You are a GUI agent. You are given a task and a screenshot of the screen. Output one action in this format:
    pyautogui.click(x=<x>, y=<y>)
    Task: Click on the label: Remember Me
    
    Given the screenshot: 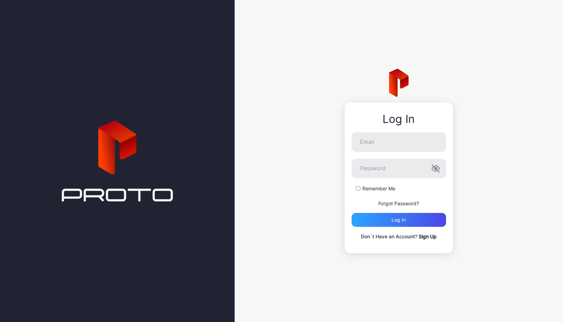 What is the action you would take?
    pyautogui.click(x=379, y=189)
    